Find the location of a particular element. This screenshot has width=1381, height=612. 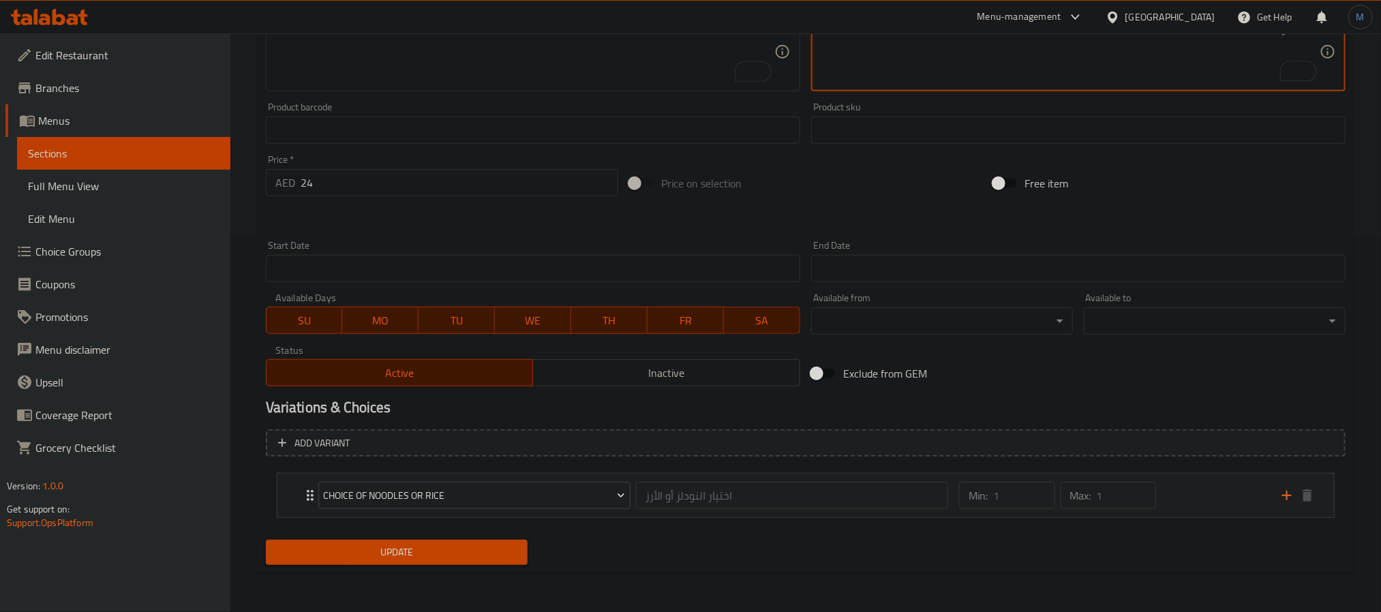

button: FR is located at coordinates (686, 320).